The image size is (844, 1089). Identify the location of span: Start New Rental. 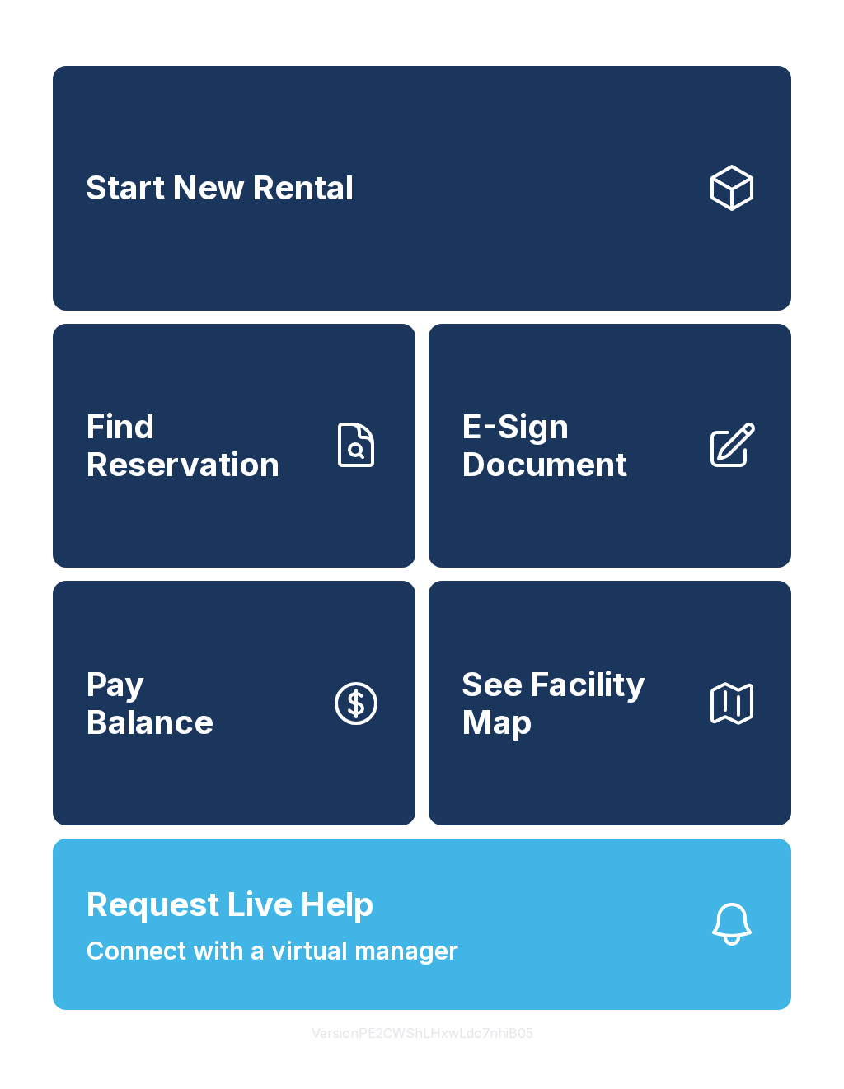
(219, 188).